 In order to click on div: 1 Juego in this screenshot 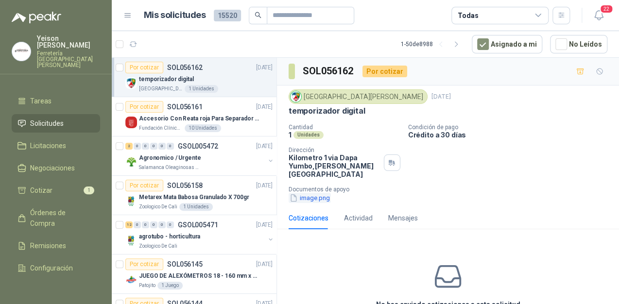, I will do `click(170, 286)`.